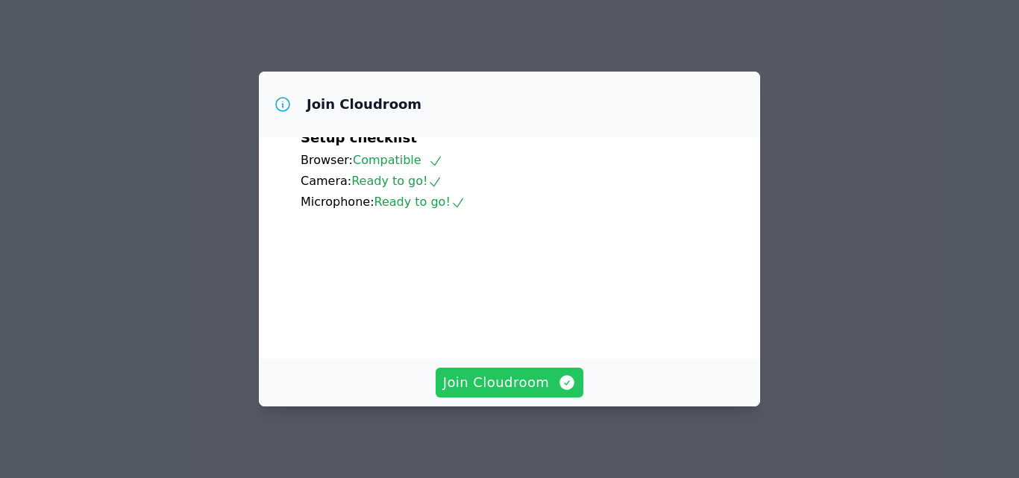  What do you see at coordinates (364, 104) in the screenshot?
I see `h3: Join Cloudroom` at bounding box center [364, 104].